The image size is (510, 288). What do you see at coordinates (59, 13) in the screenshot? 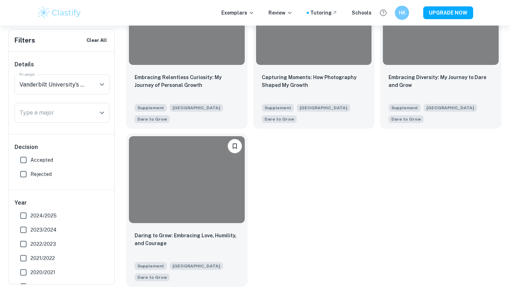
I see `a: Clastify logo` at bounding box center [59, 13].